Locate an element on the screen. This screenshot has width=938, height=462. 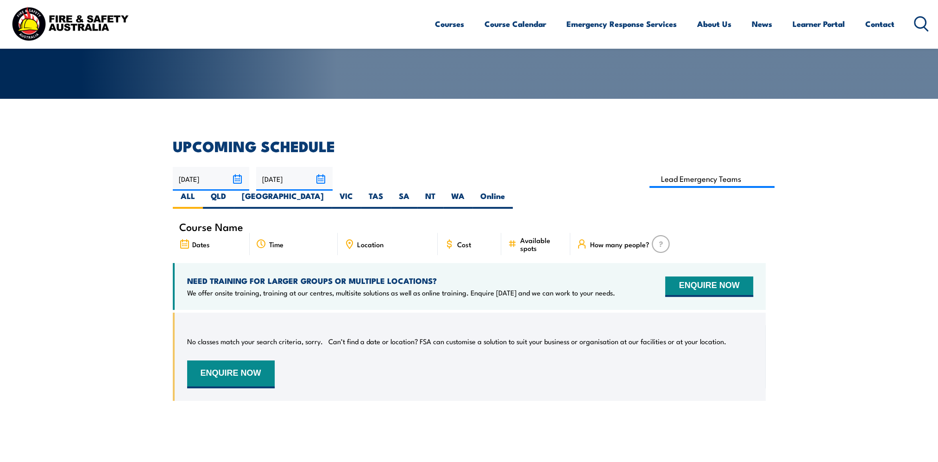
a: Emergency Response Services is located at coordinates (622, 24).